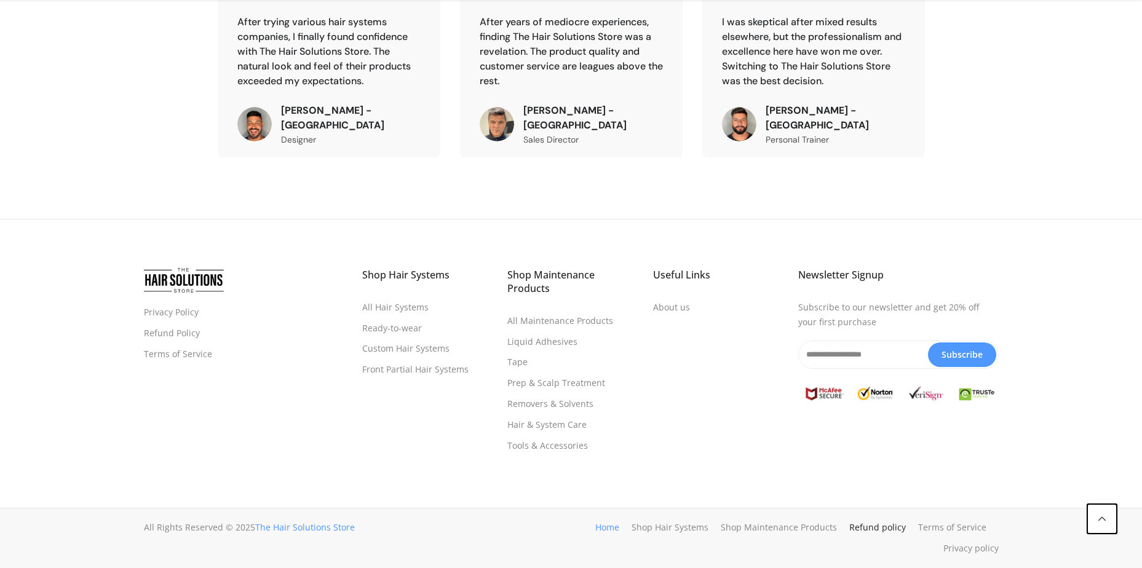 The image size is (1142, 568). What do you see at coordinates (305, 527) in the screenshot?
I see `a: The Hair Solutions Store` at bounding box center [305, 527].